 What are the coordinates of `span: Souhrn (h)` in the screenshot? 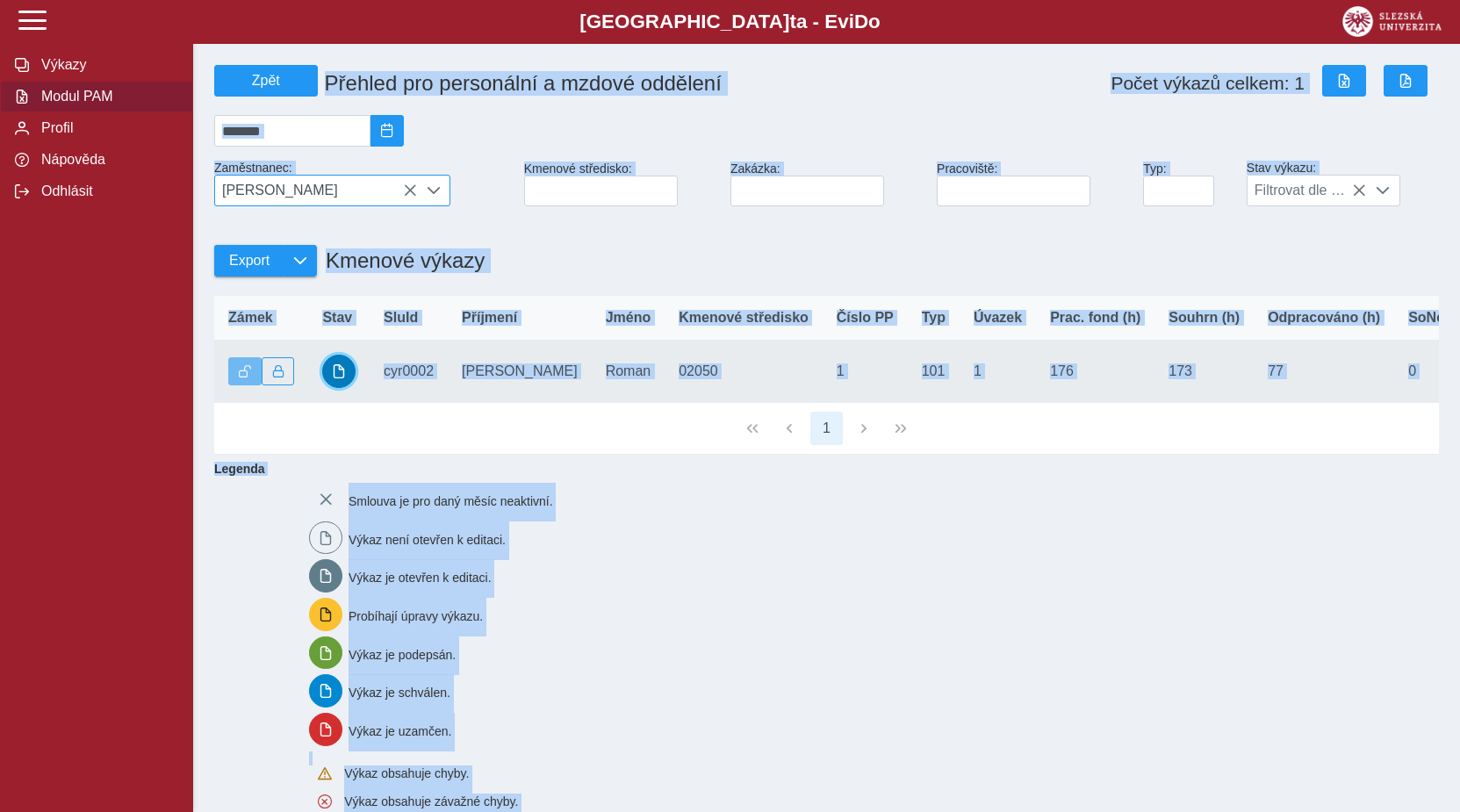 It's located at (1203, 318).